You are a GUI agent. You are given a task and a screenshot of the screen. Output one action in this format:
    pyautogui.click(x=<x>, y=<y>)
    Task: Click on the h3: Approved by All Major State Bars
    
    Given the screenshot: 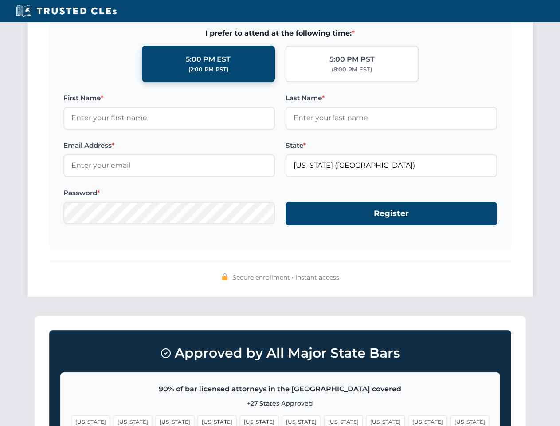 What is the action you would take?
    pyautogui.click(x=280, y=353)
    